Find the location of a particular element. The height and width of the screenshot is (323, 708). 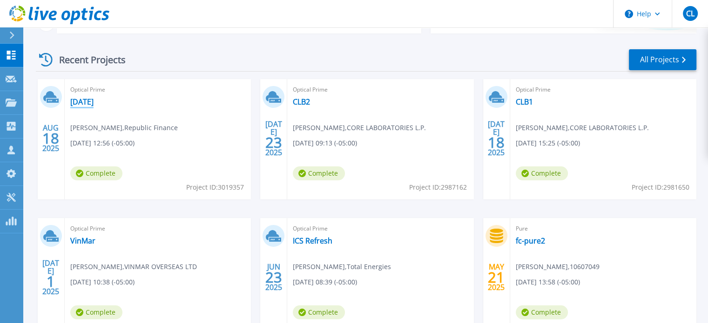

span: 1 is located at coordinates (51, 281).